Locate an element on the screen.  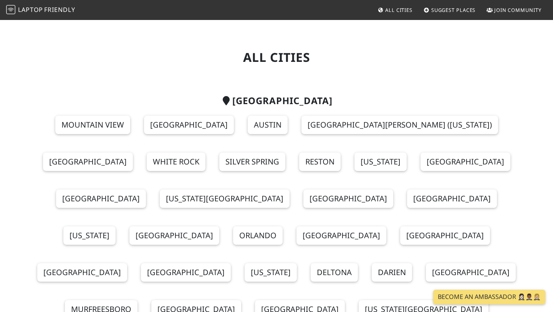
span: Friendly is located at coordinates (60, 10).